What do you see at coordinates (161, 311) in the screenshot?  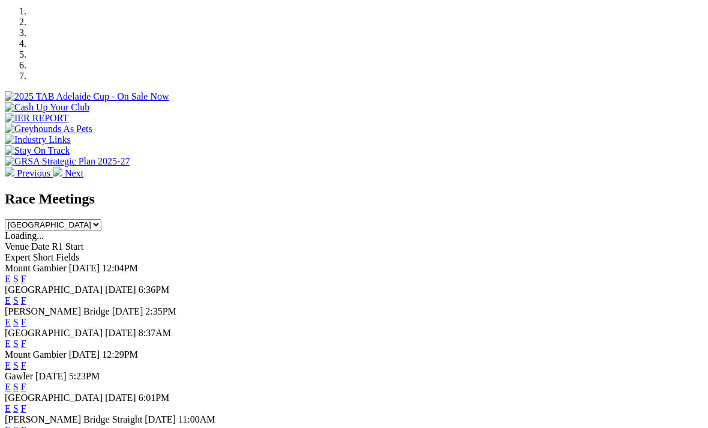 I see `span: 2:35PM` at bounding box center [161, 311].